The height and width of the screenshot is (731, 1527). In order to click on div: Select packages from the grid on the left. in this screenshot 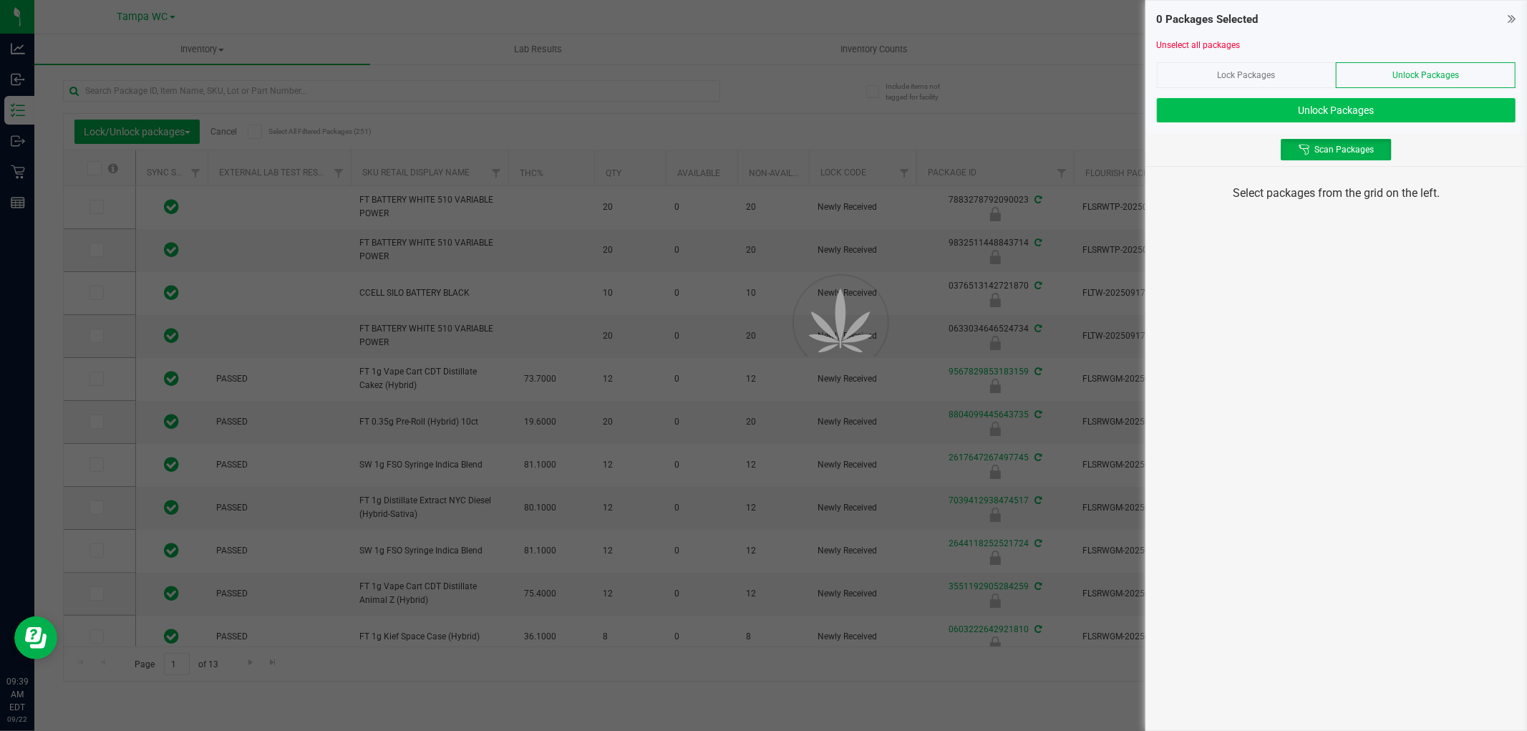, I will do `click(1336, 193)`.